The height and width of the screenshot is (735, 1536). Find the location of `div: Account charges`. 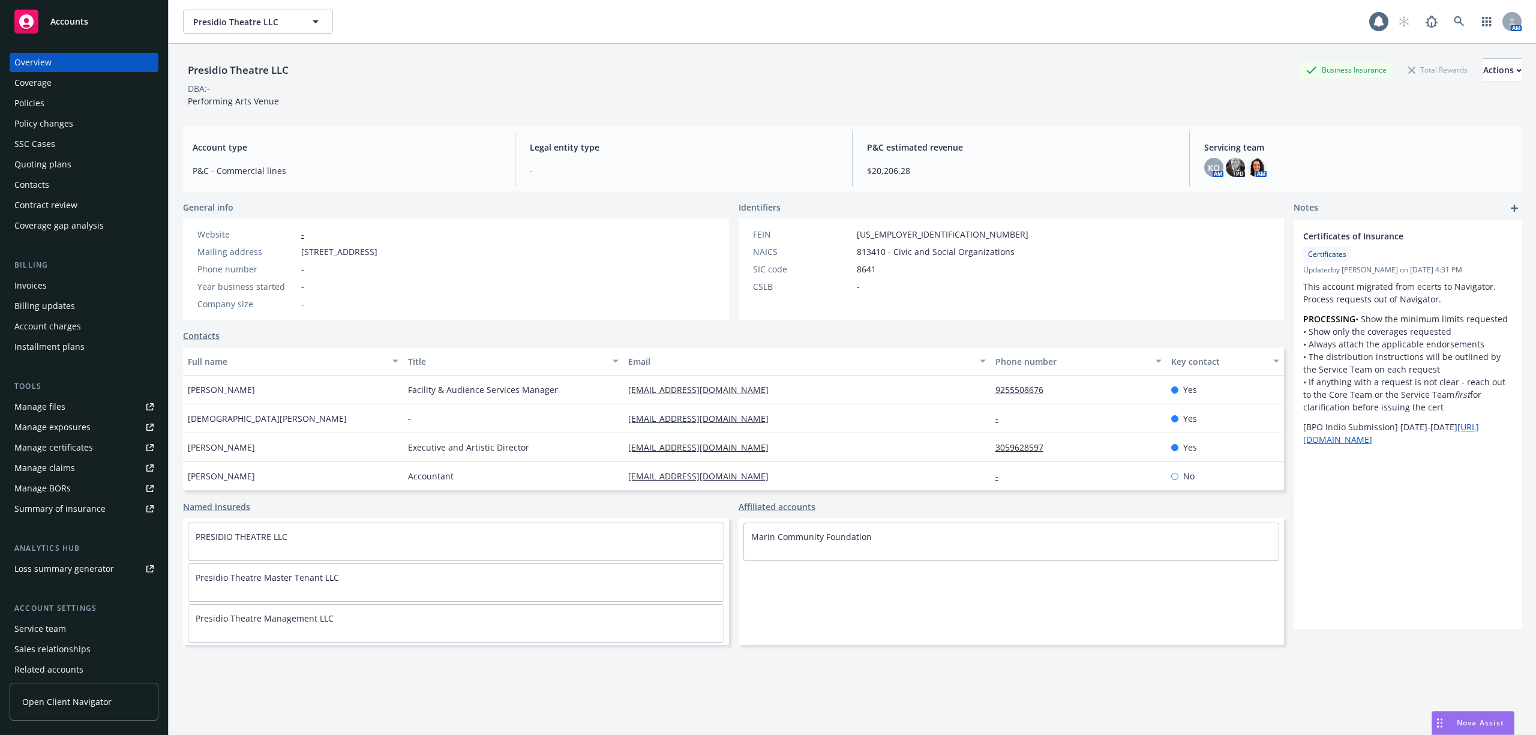

div: Account charges is located at coordinates (47, 326).